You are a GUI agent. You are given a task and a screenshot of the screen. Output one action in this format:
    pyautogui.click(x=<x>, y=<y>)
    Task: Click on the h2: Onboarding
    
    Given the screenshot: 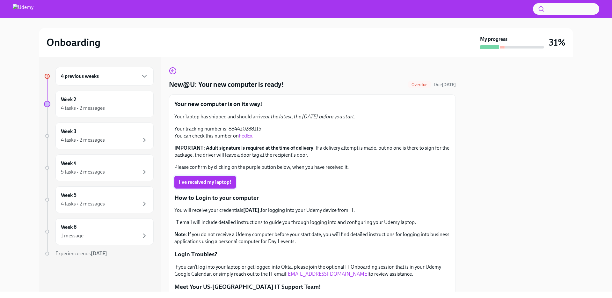 What is the action you would take?
    pyautogui.click(x=73, y=42)
    